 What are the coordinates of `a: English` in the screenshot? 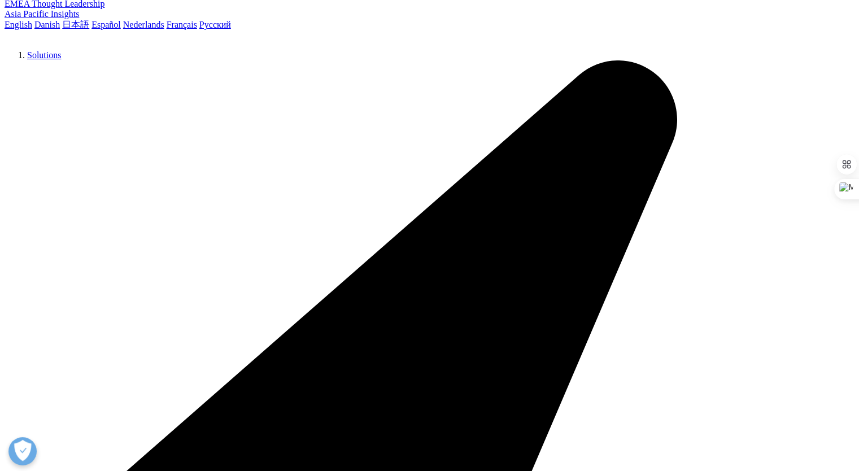 It's located at (18, 24).